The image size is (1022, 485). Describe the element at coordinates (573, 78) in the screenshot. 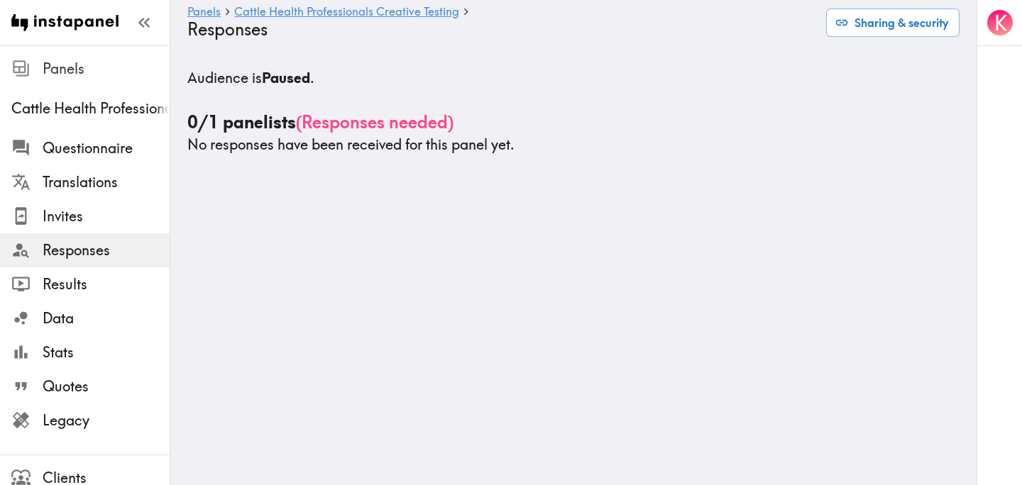

I see `h5: Audience is .` at that location.